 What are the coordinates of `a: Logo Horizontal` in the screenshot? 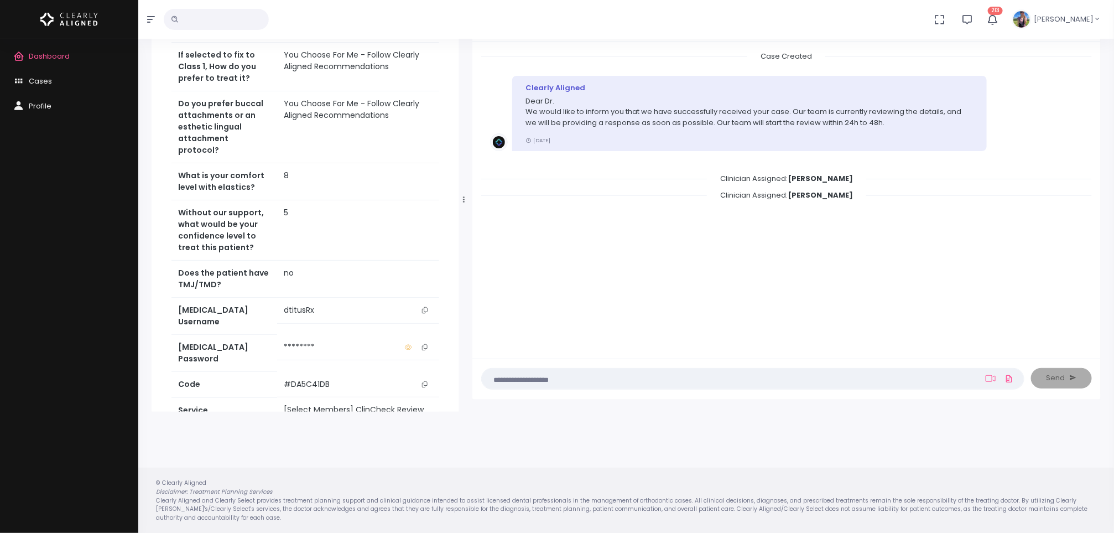 It's located at (69, 19).